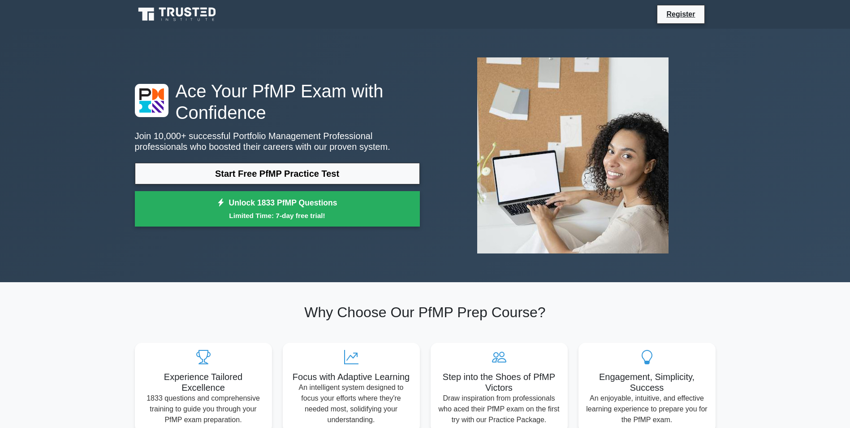  I want to click on a: Start Free PfMP Practice Test, so click(278, 174).